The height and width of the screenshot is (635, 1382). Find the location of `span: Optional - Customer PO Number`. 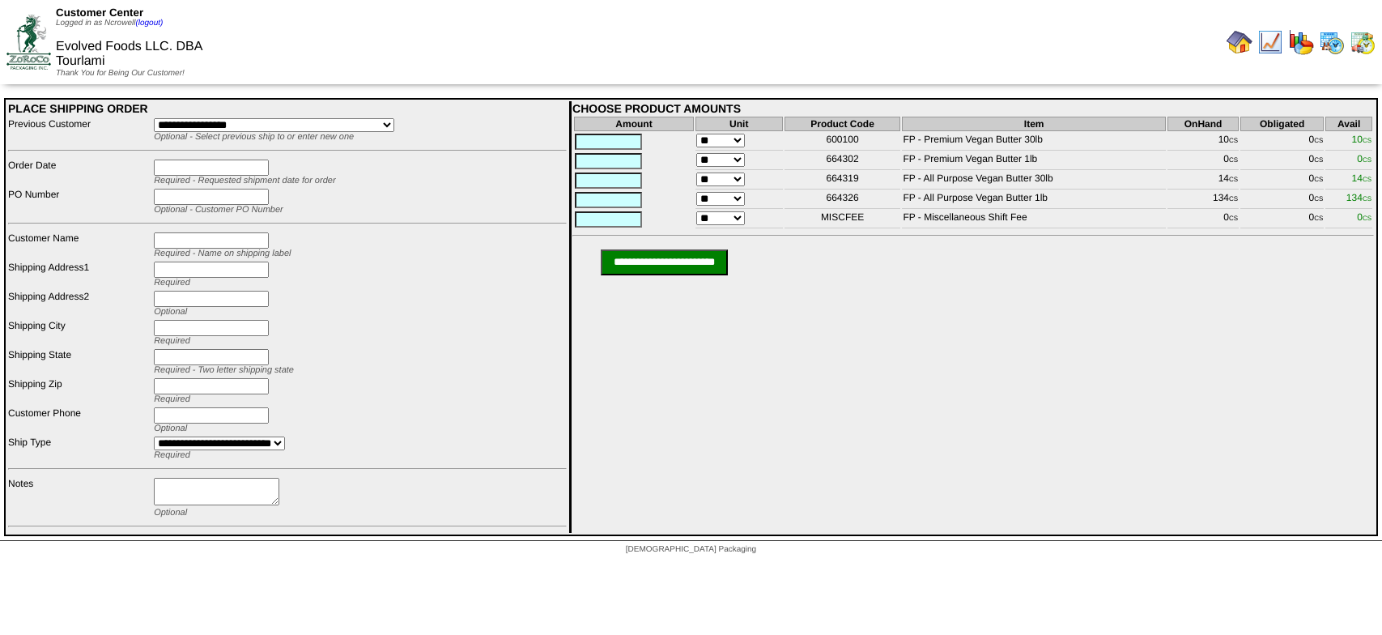

span: Optional - Customer PO Number is located at coordinates (219, 210).